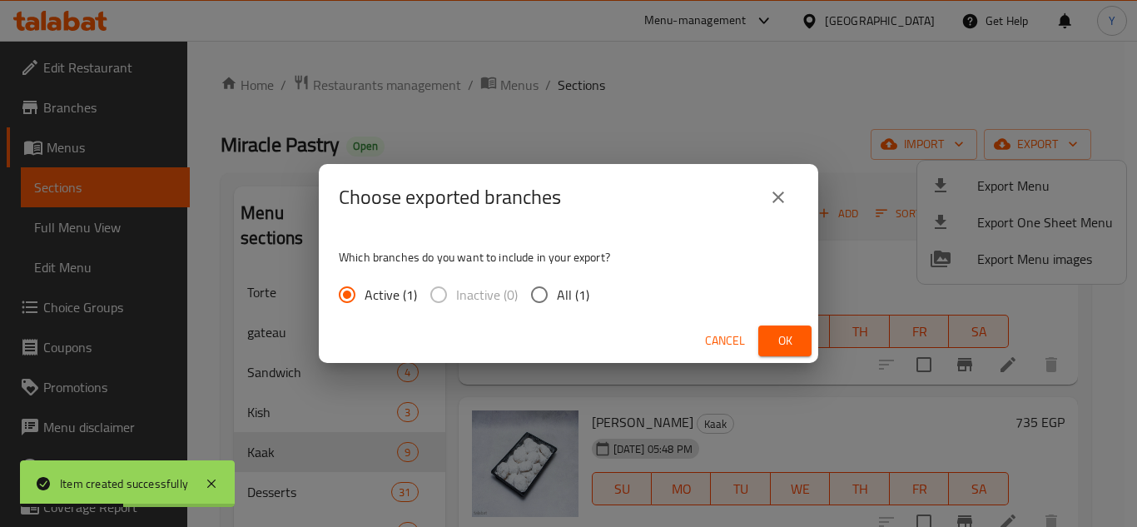  I want to click on button: Cancel, so click(725, 341).